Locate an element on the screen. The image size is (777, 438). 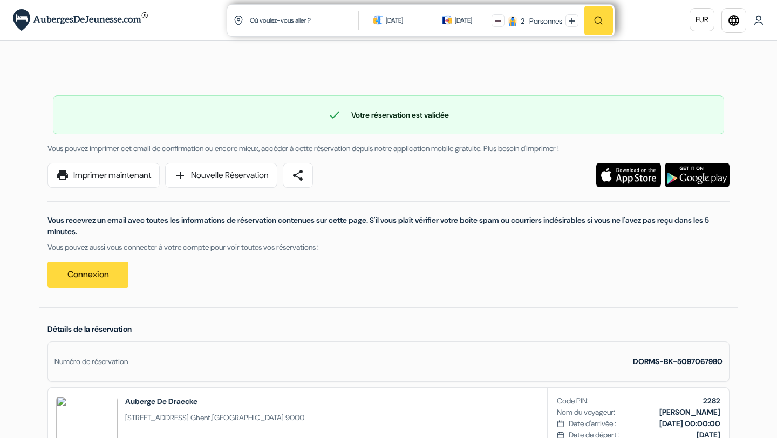
input: Ville, université ou logement is located at coordinates (304, 20).